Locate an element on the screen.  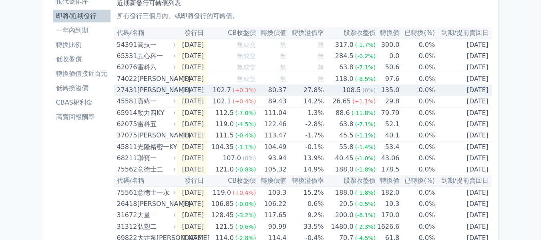
th: 發行日 is located at coordinates (192, 181).